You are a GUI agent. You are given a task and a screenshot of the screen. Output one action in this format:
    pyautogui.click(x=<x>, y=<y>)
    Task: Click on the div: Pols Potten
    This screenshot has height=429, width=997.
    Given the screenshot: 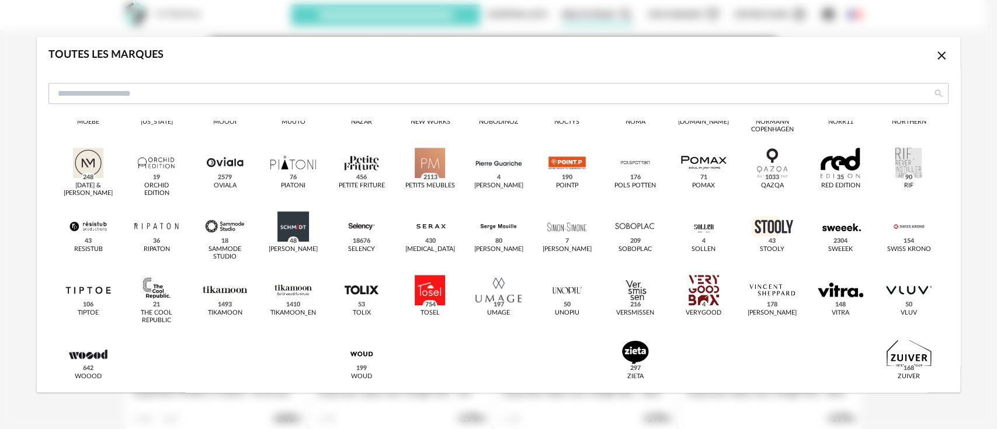 What is the action you would take?
    pyautogui.click(x=635, y=186)
    